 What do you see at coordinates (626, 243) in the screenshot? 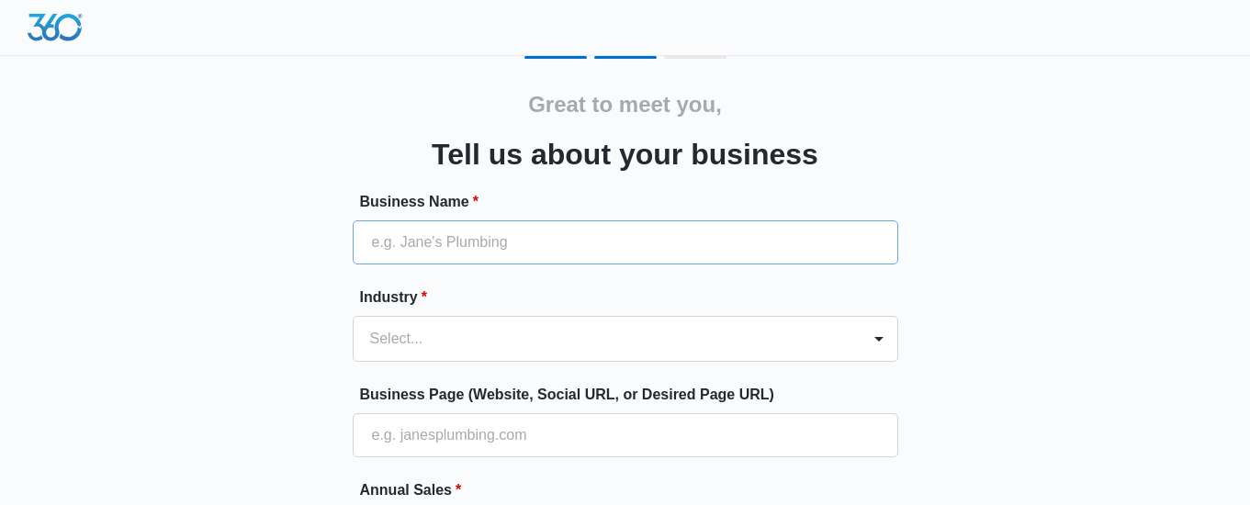
I see `input: e.g. Jane's Plumbing` at bounding box center [626, 243].